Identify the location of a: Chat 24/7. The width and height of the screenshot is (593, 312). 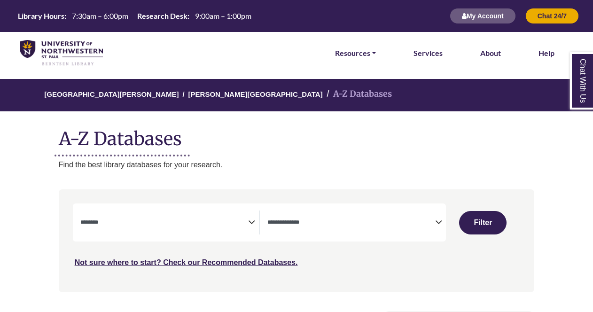
(552, 16).